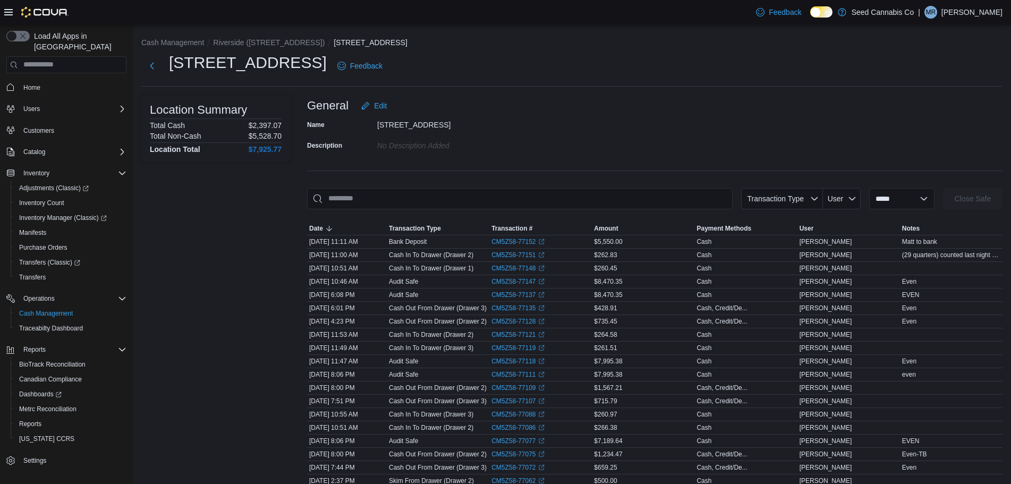  Describe the element at coordinates (360, 66) in the screenshot. I see `a: Feedback` at that location.